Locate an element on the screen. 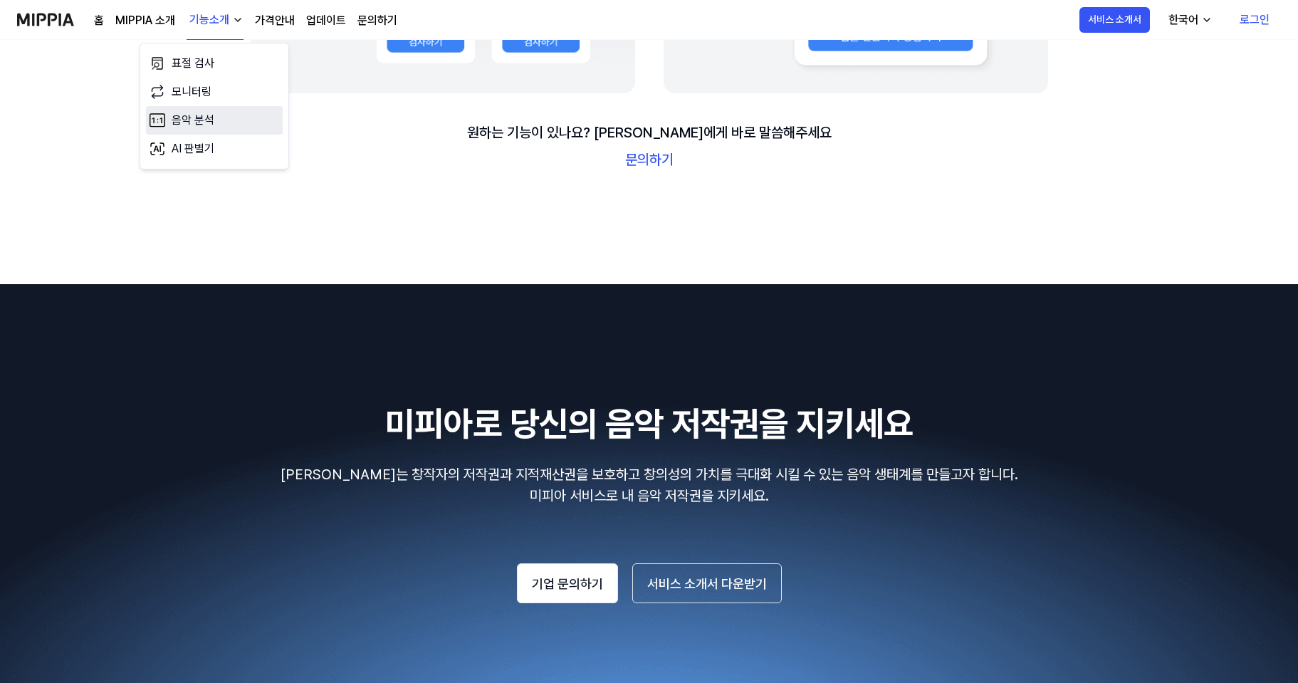 This screenshot has height=683, width=1298. a: 서비스 소개서 is located at coordinates (1114, 20).